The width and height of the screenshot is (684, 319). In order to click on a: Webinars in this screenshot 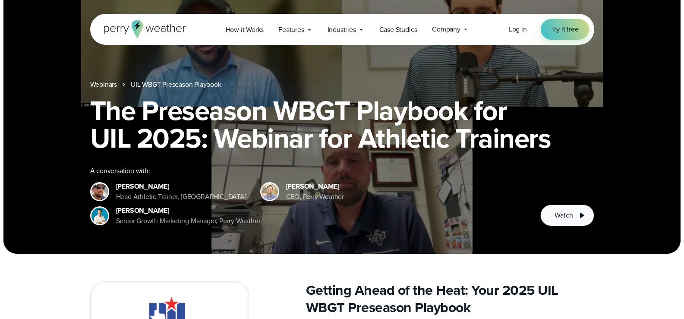, I will do `click(104, 85)`.